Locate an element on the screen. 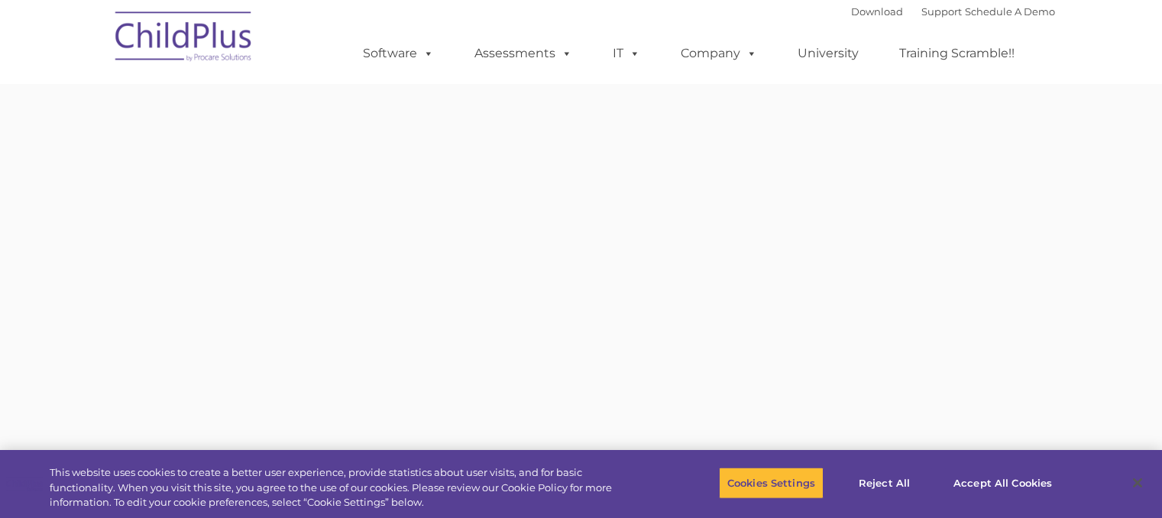 This screenshot has height=518, width=1162. a: Training Scramble!! is located at coordinates (956, 53).